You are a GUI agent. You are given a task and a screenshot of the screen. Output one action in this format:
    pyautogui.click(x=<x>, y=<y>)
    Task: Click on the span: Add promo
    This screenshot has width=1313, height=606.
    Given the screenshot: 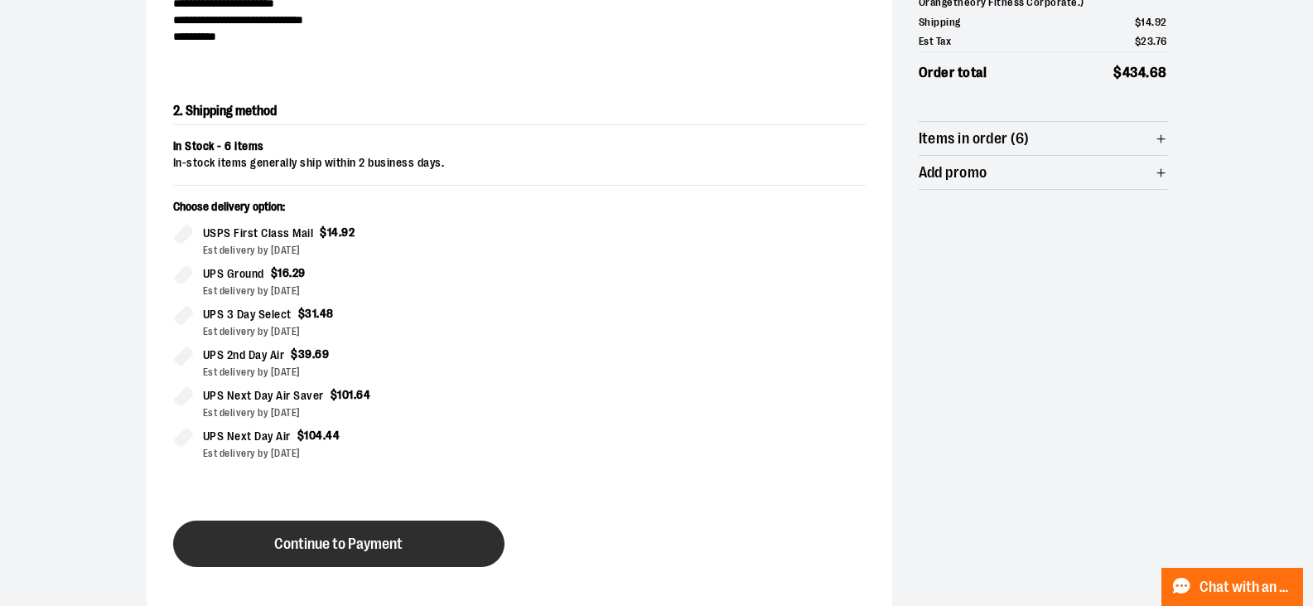 What is the action you would take?
    pyautogui.click(x=953, y=172)
    